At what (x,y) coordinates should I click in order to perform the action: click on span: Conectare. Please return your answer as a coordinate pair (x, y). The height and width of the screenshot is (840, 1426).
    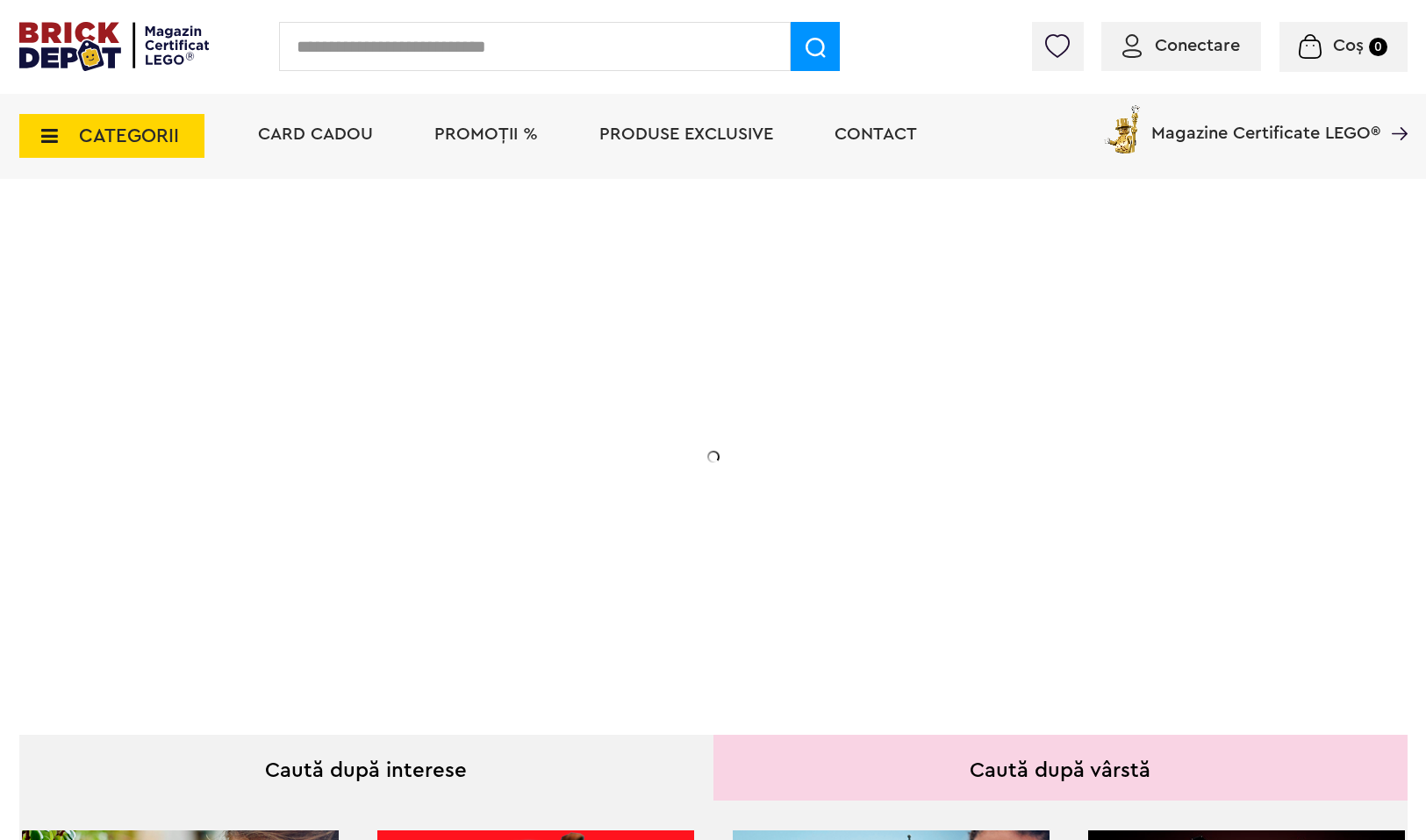
    Looking at the image, I should click on (1196, 46).